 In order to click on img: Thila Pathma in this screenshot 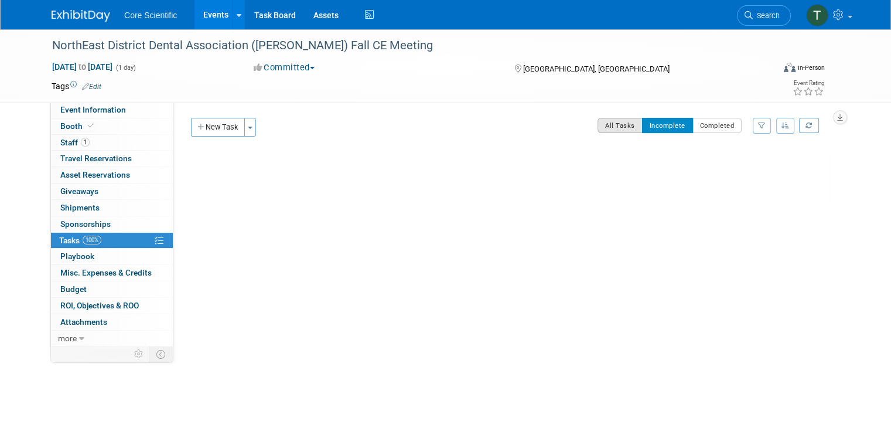, I will do `click(818, 15)`.